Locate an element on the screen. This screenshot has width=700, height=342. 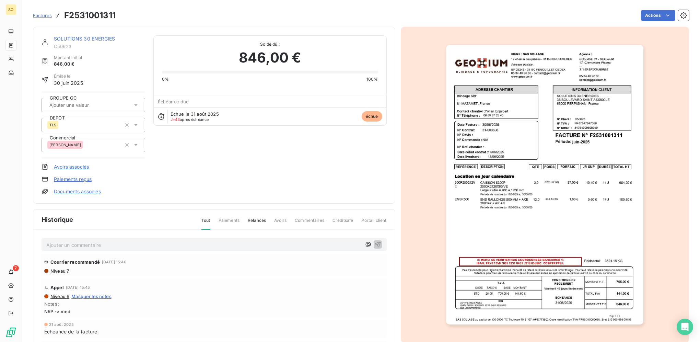
a: Avoirs associés is located at coordinates (71, 167).